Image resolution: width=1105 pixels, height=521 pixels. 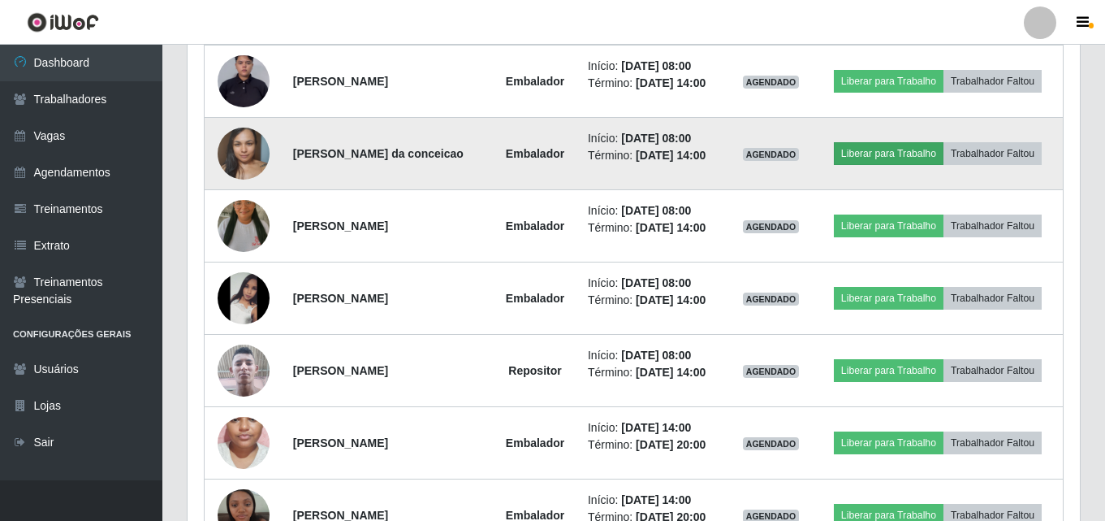 What do you see at coordinates (63, 22) in the screenshot?
I see `img: CoreUI Logo` at bounding box center [63, 22].